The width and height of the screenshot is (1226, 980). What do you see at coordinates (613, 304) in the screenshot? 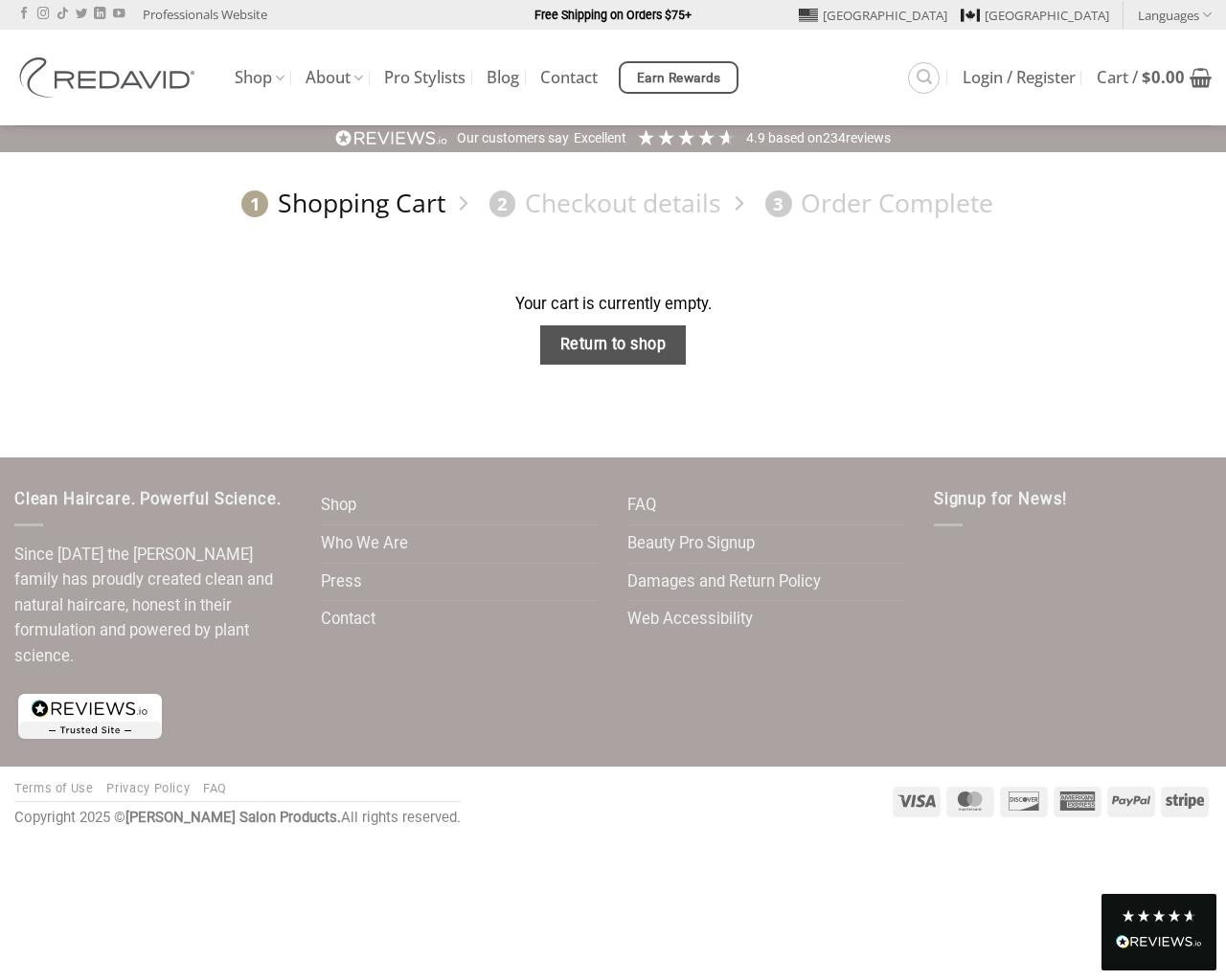
I see `div: Your cart is currently empty.` at bounding box center [613, 304].